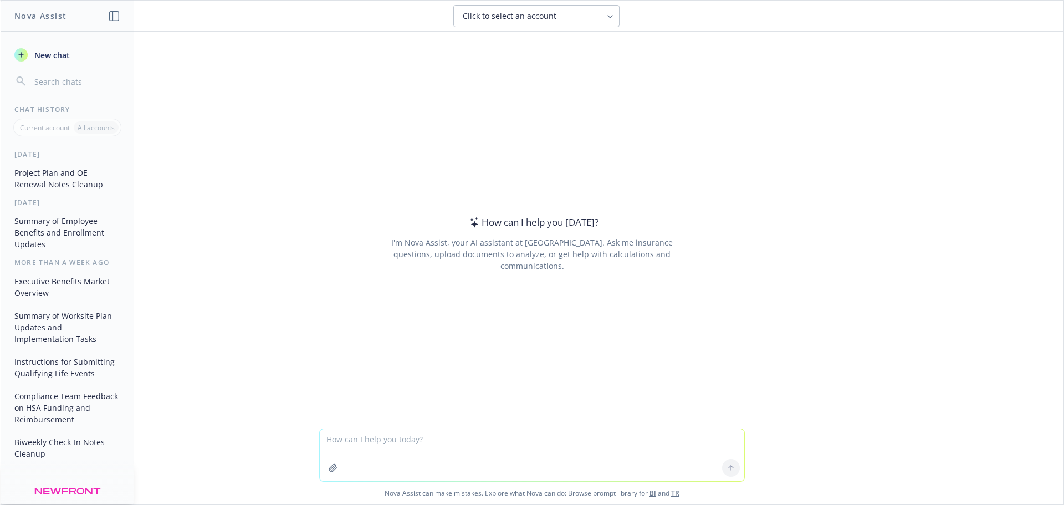  Describe the element at coordinates (67, 287) in the screenshot. I see `button: Executive Benefits Market Overview` at that location.